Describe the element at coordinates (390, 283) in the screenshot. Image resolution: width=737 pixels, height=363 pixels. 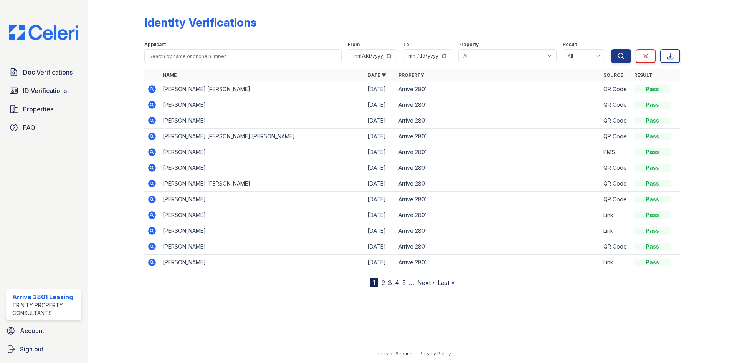
I see `a: 3` at that location.